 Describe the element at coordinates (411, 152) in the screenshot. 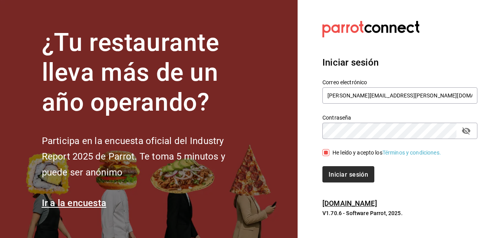

I see `font: Términos y condiciones.` at that location.